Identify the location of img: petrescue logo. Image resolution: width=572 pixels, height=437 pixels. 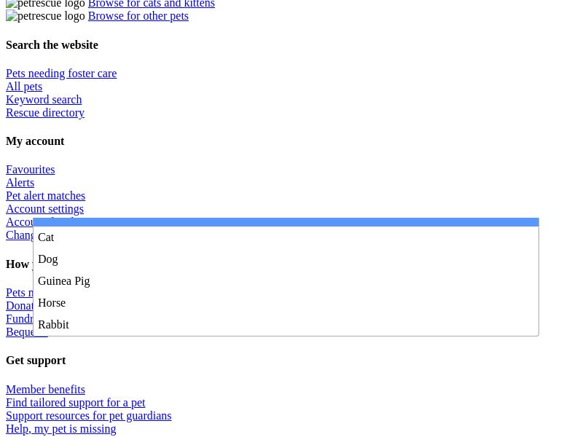
(45, 16).